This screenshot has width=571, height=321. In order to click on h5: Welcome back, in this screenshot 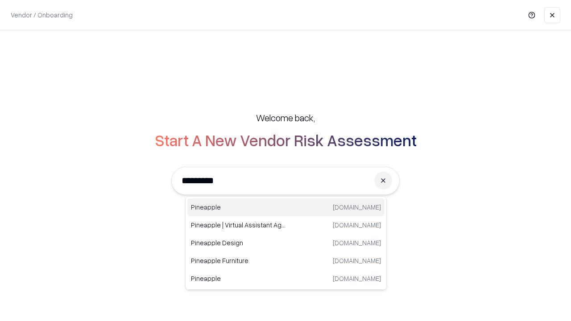, I will do `click(286, 118)`.